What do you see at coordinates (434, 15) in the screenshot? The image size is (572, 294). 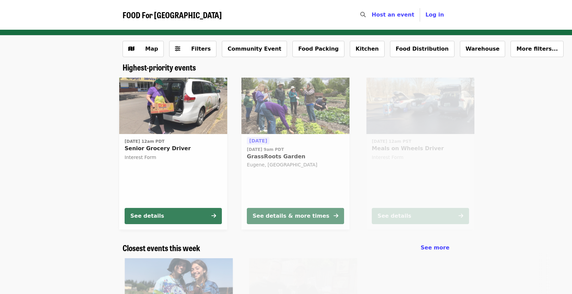 I see `span: Log in` at bounding box center [434, 15].